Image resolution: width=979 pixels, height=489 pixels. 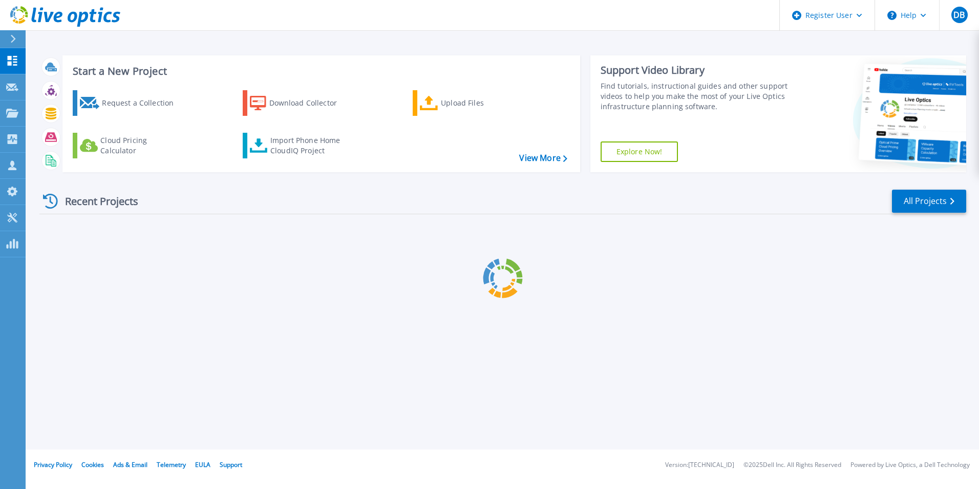 I want to click on a: EULA, so click(x=203, y=464).